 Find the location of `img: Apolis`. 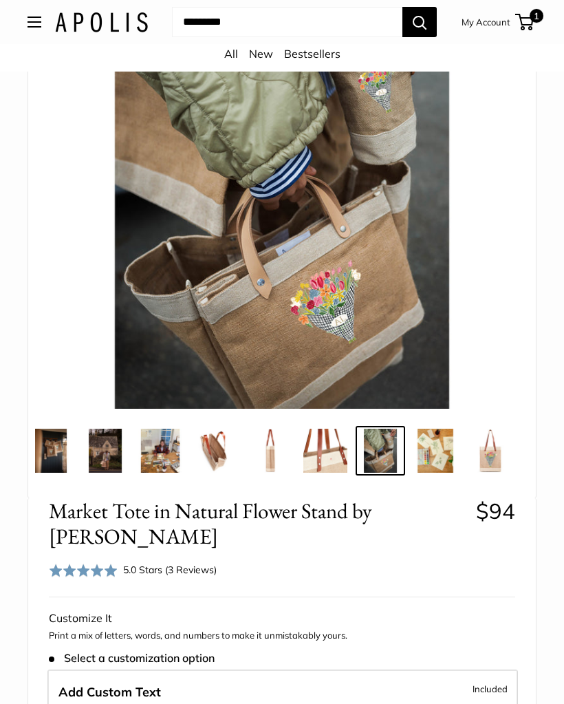

img: Apolis is located at coordinates (101, 22).